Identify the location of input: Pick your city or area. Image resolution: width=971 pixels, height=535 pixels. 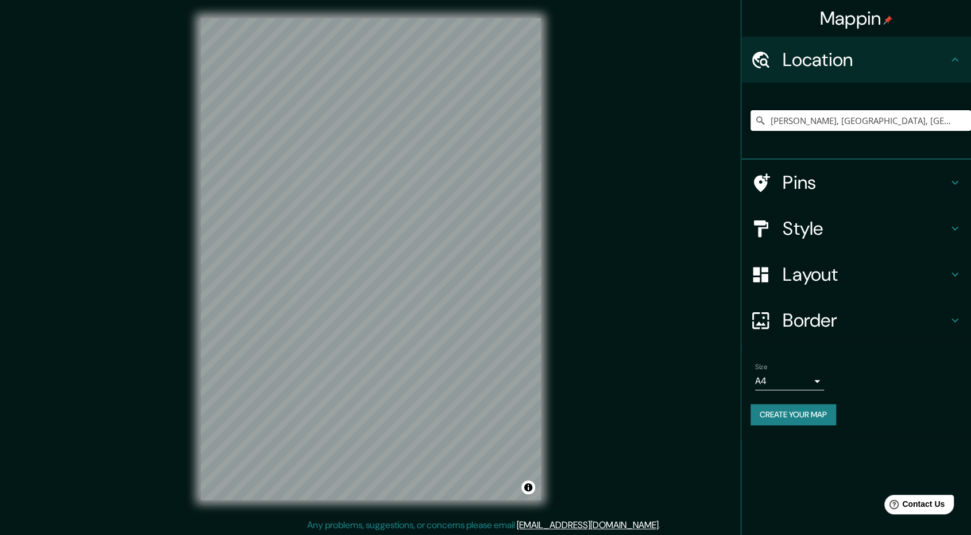
(860, 121).